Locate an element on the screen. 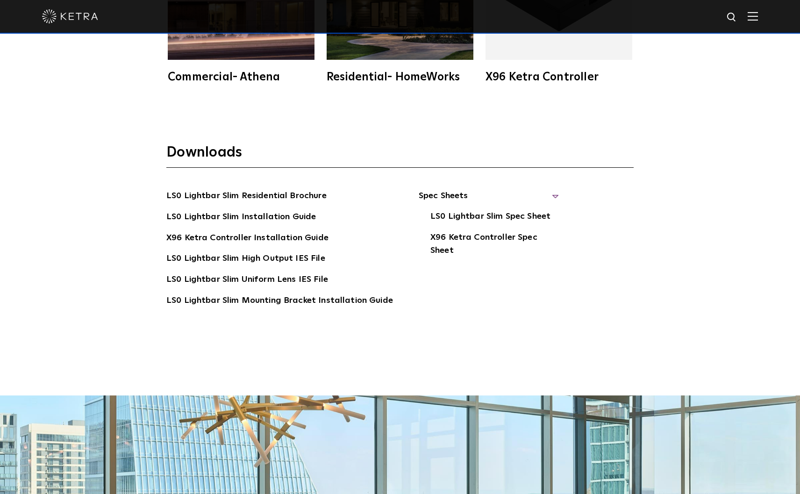 The width and height of the screenshot is (800, 494). a: LS0 Lightbar Slim Installation Guide is located at coordinates (241, 218).